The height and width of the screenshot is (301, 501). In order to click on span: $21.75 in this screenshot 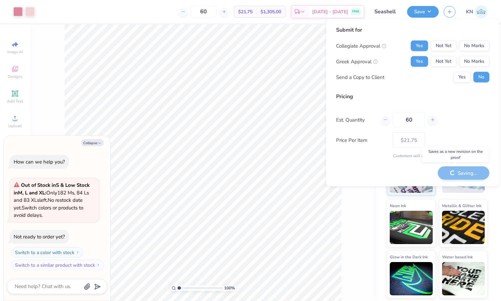, I will do `click(245, 12)`.